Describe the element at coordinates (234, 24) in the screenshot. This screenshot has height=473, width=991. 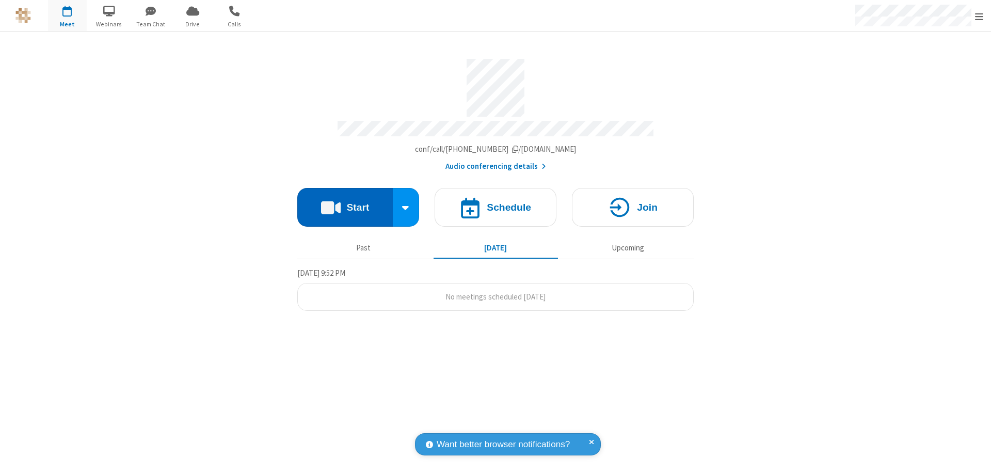
I see `span: Calls` at that location.